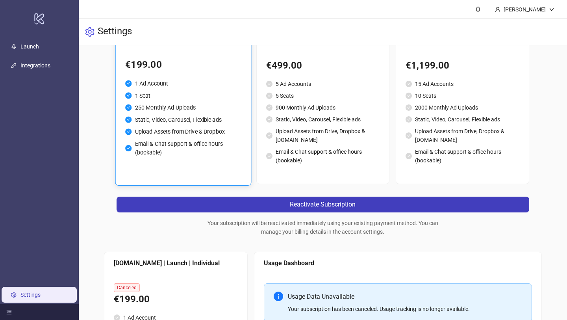  Describe the element at coordinates (398, 263) in the screenshot. I see `div: Usage Dashboard` at that location.